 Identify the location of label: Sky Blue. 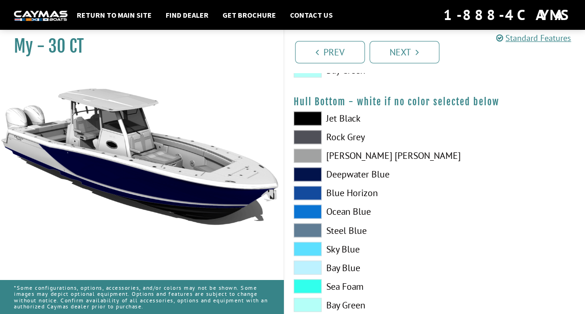
(359, 248).